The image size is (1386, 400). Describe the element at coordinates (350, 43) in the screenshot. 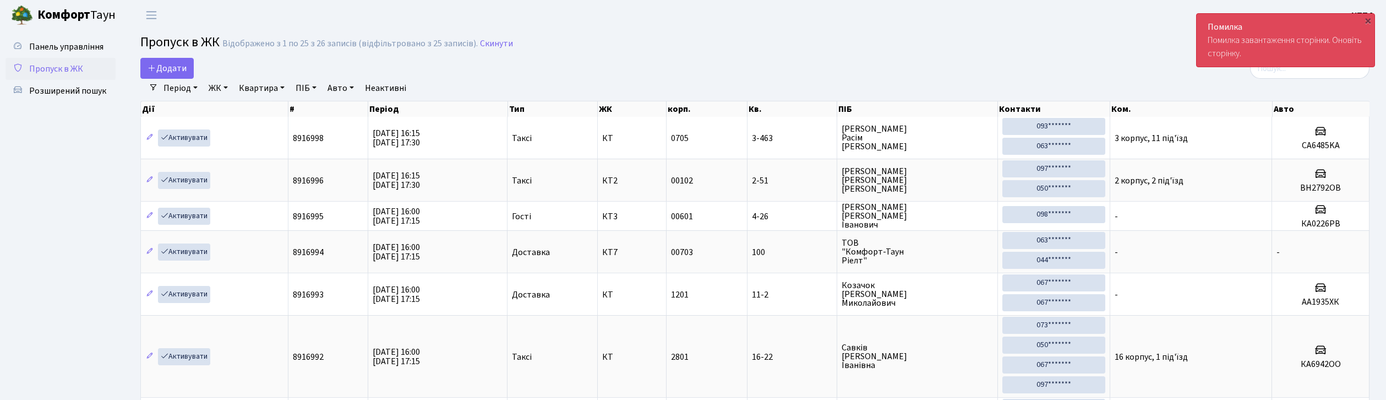

I see `div: Відображено з 1 по 25 з 26 записів (відфільтровано з 25 записів).` at that location.